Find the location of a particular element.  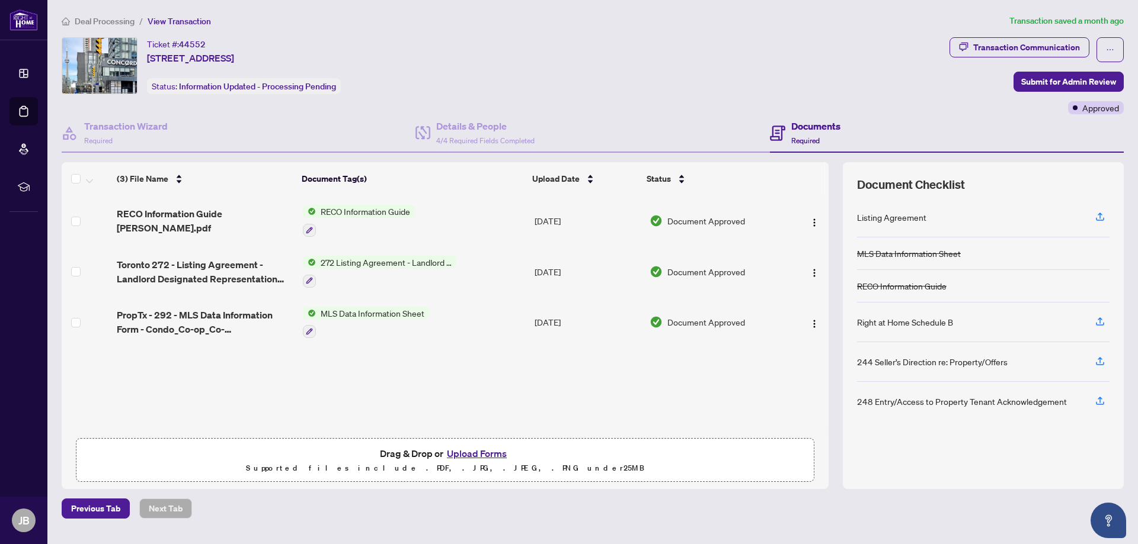

span: (3) File Name is located at coordinates (142, 179).